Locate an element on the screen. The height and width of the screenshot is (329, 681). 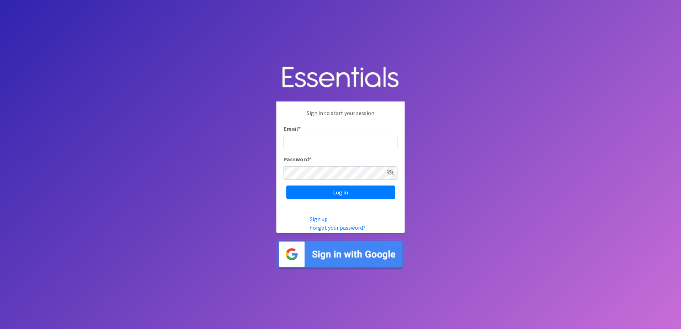
img: Sign in with Google is located at coordinates (341, 254).